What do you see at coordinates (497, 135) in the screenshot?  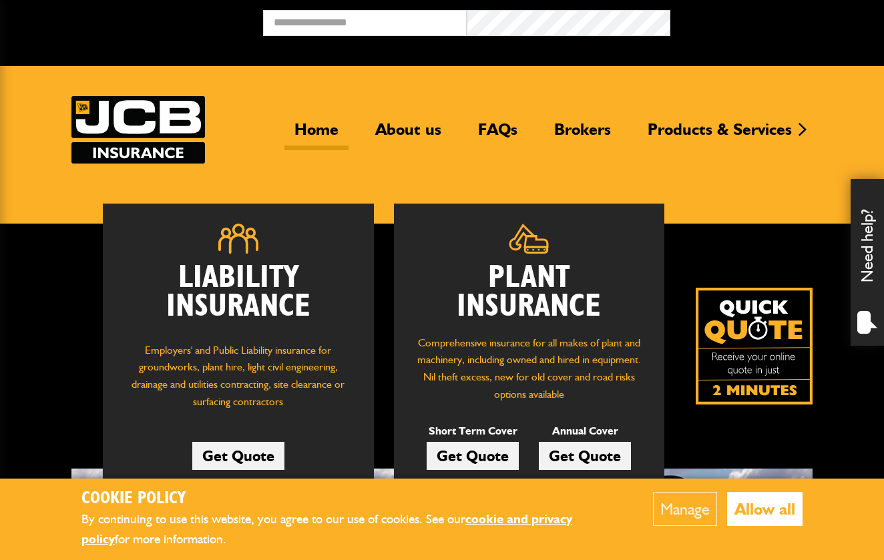 I see `a: FAQs` at bounding box center [497, 135].